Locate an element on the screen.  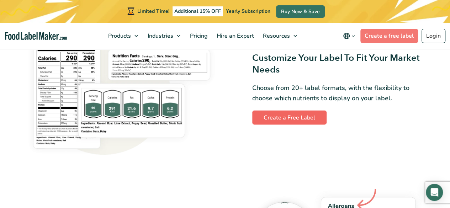
a: Hire an Expert is located at coordinates (234, 36).